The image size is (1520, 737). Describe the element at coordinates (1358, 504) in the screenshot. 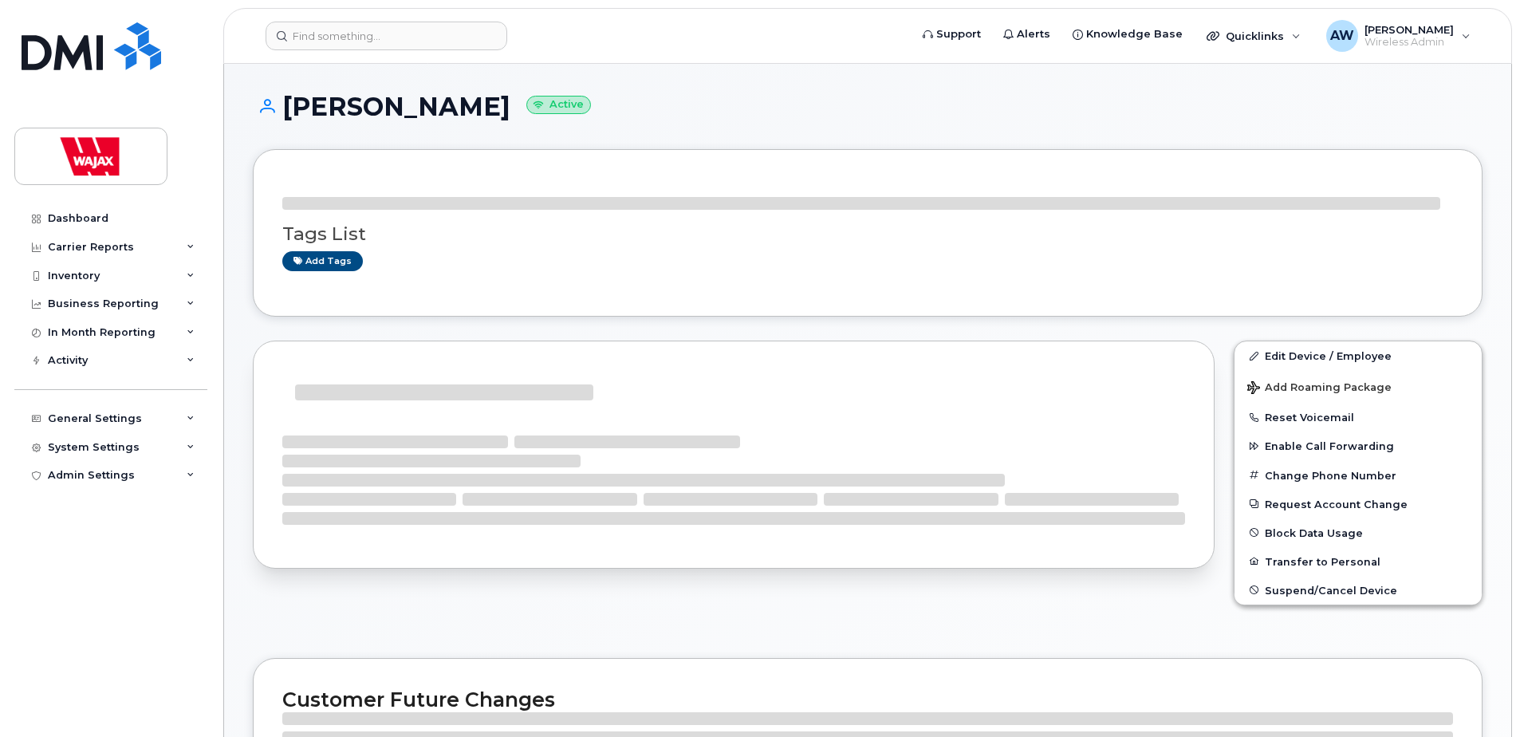

I see `button: Request Account Change` at that location.